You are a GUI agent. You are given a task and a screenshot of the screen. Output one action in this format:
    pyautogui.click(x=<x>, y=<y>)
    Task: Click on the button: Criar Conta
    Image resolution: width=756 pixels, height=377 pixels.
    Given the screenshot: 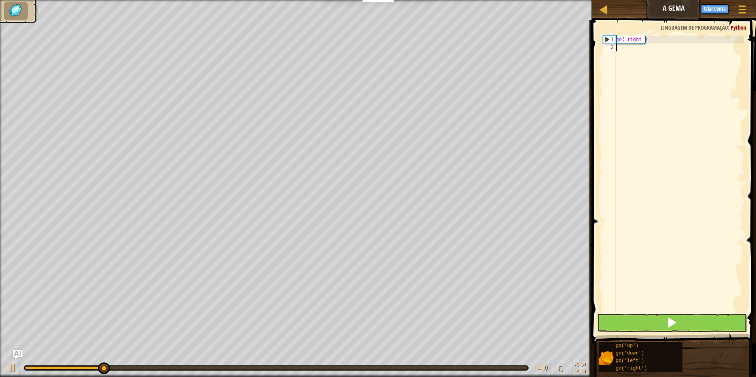 What is the action you would take?
    pyautogui.click(x=715, y=9)
    